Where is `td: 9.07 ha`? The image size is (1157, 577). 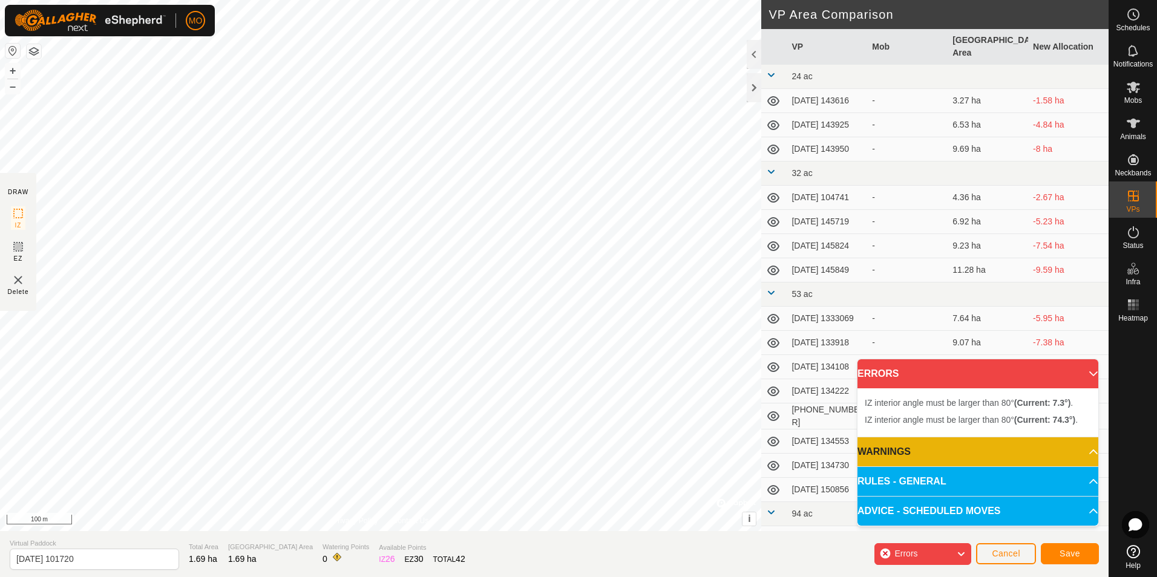 td: 9.07 ha is located at coordinates (987, 343).